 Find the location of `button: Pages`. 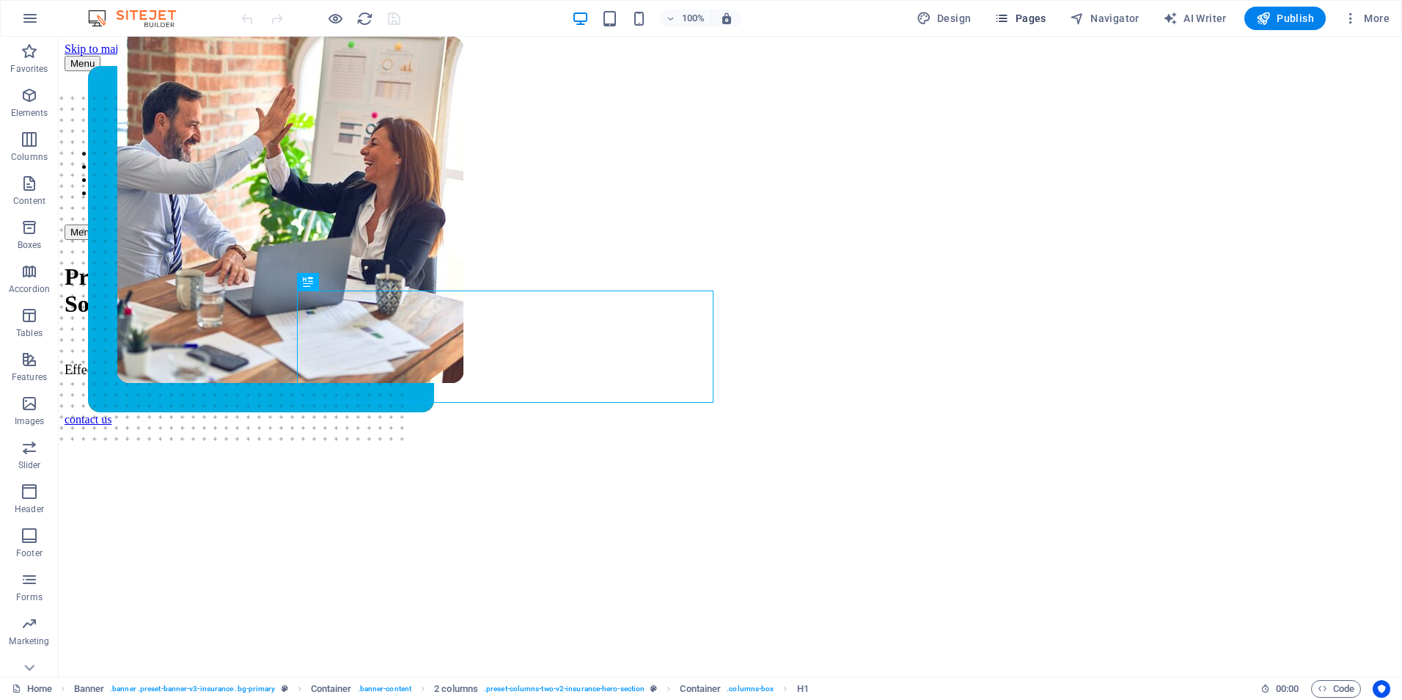

button: Pages is located at coordinates (1020, 18).